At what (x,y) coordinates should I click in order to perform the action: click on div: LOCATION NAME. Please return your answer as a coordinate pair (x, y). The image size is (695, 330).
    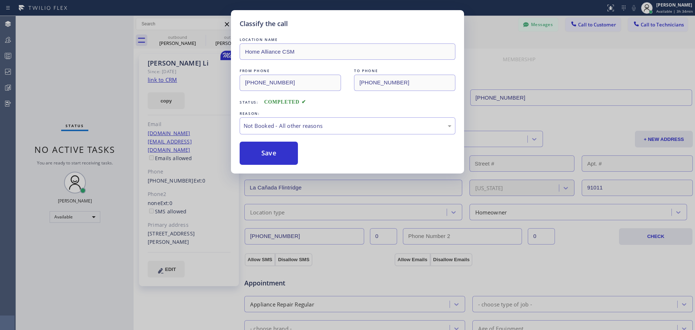
    Looking at the image, I should click on (347, 39).